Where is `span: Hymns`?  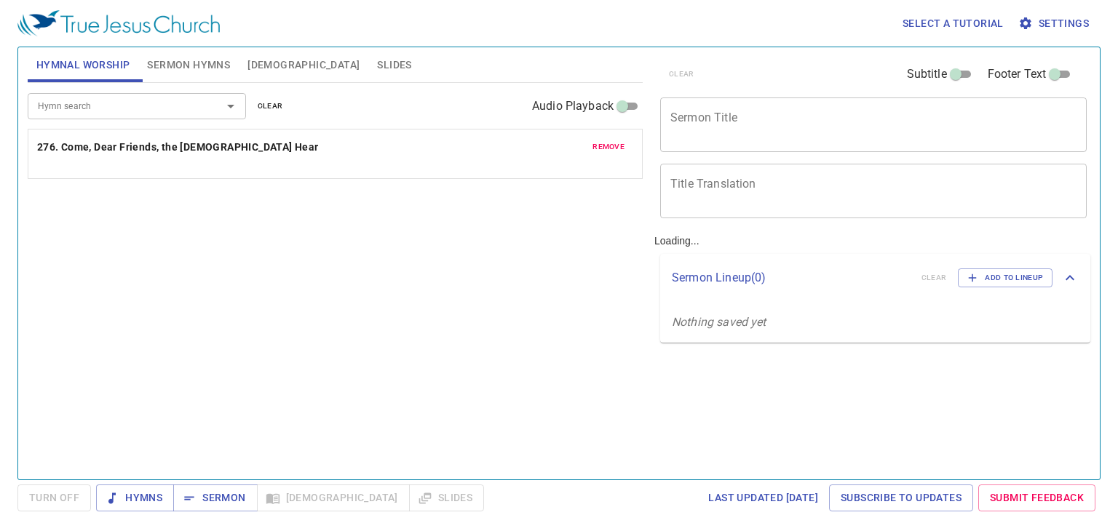
span: Hymns is located at coordinates (135, 498).